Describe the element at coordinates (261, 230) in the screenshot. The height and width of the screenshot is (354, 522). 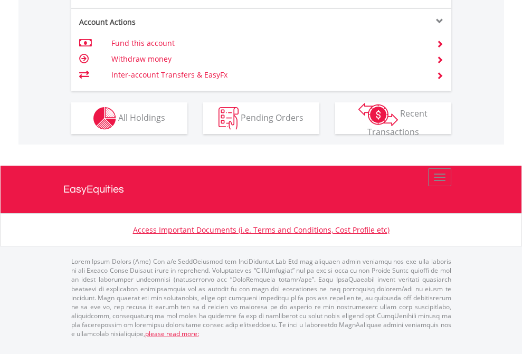
I see `a: Access Important Documents (i.e. Terms and Conditions, Cost Profile etc)` at that location.